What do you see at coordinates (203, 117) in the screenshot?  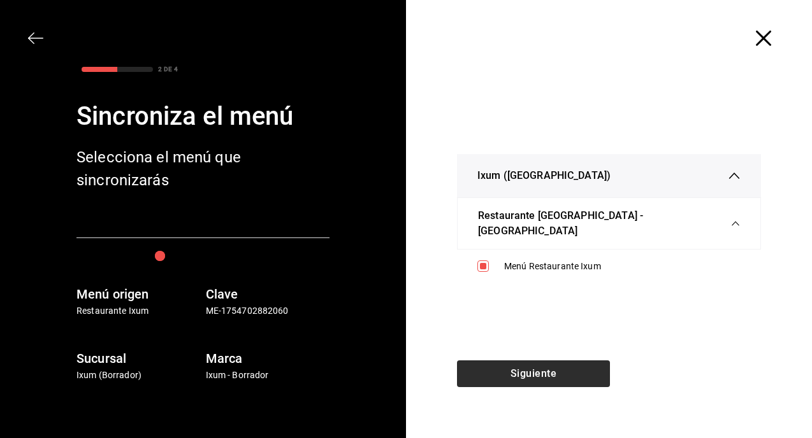 I see `div: Sincroniza el menú` at bounding box center [203, 117].